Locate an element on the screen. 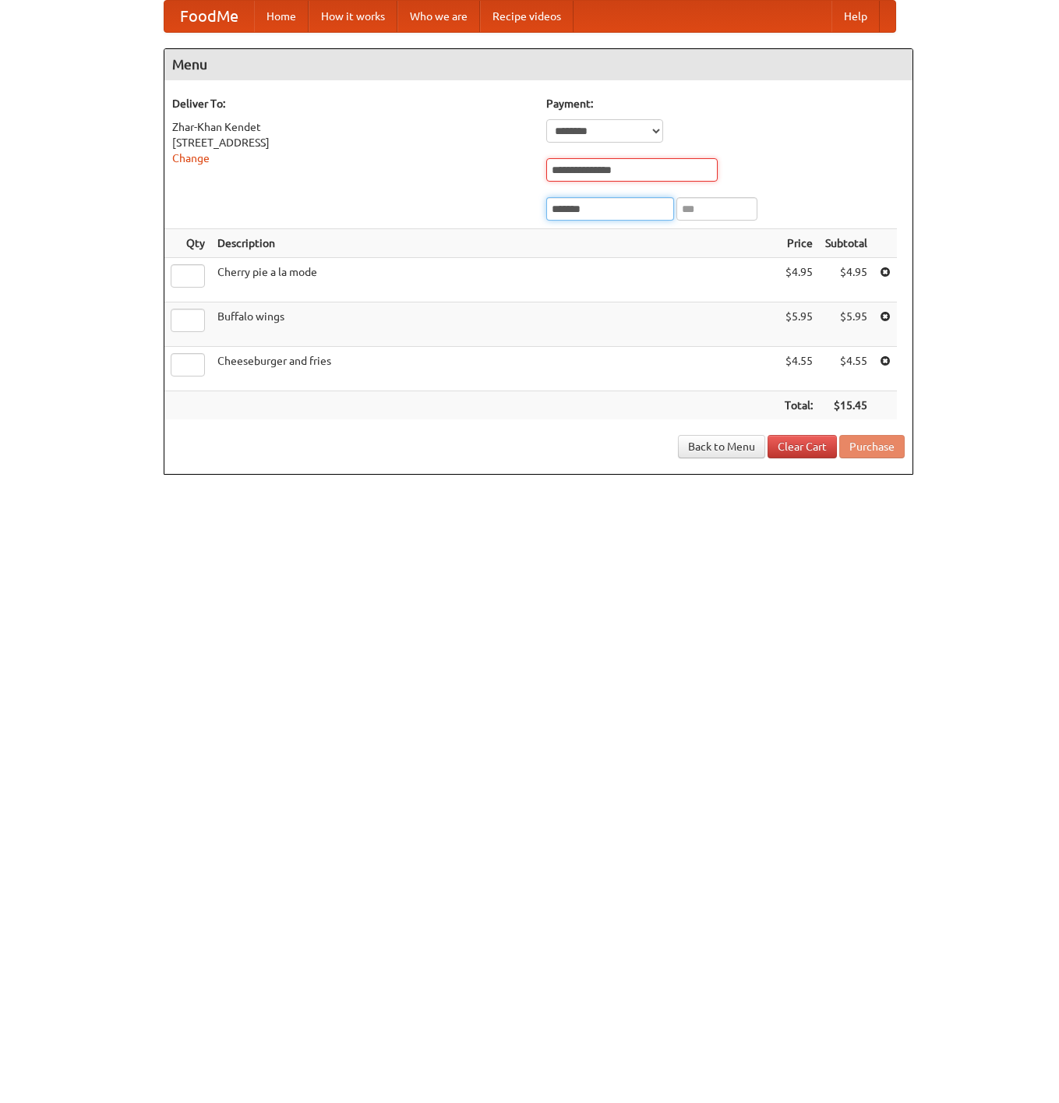 The image size is (1059, 1103). h5: Deliver To: is located at coordinates (351, 104).